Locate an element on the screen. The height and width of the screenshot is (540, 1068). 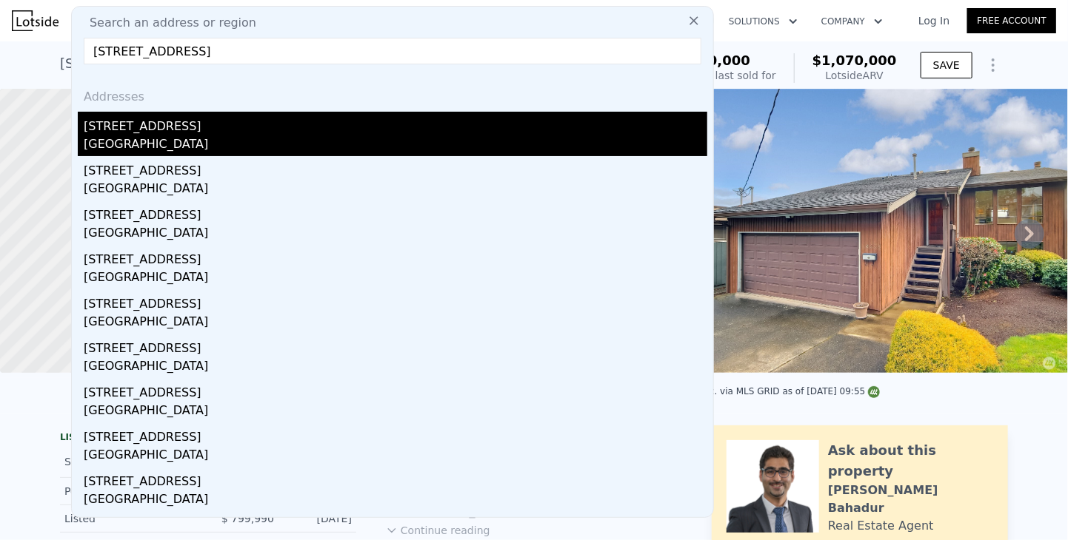
img: Lotside is located at coordinates (35, 21).